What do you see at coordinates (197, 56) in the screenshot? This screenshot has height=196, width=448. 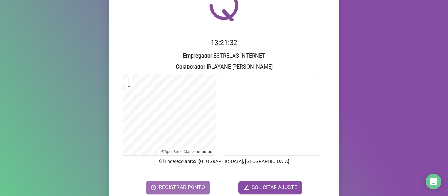 I see `strong: Empregador` at bounding box center [197, 56].